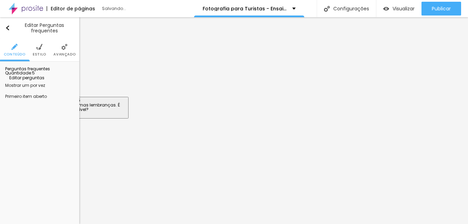  I want to click on span: Editar perguntas, so click(25, 78).